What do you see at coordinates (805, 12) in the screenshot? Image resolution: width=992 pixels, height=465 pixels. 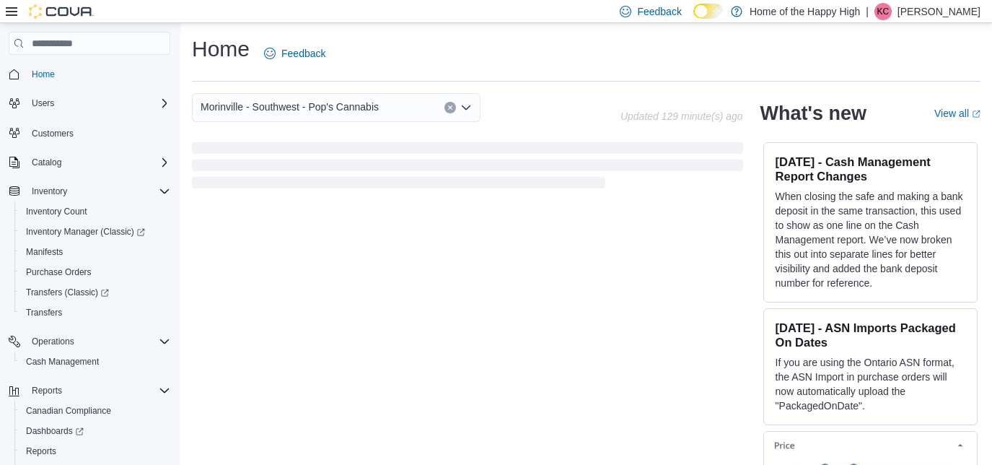 I see `p: Home of the Happy High` at bounding box center [805, 12].